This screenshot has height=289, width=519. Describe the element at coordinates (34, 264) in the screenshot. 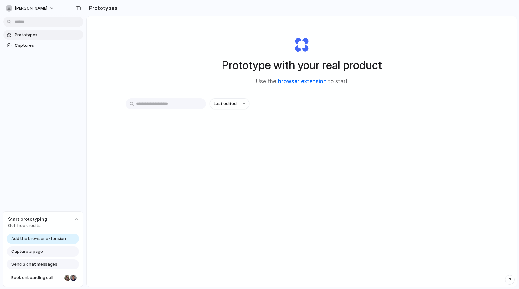

I see `span: Send 3 chat messages` at that location.